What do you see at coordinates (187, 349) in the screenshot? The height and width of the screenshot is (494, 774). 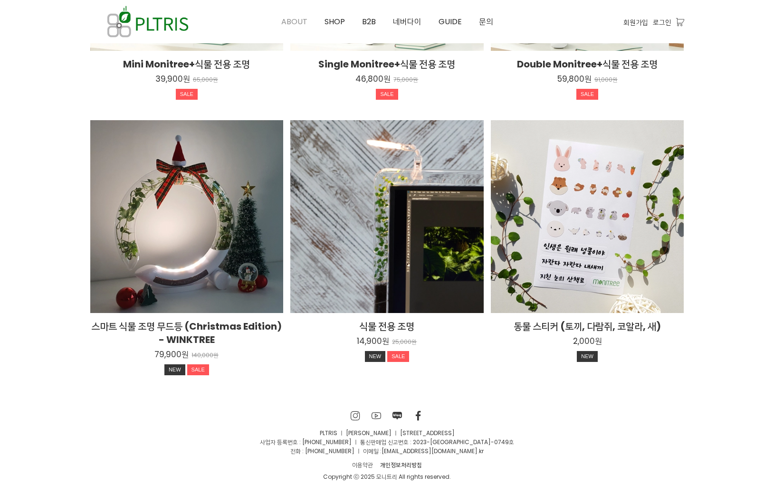 I see `a: 스마트 식물 조명 무드등 (Christmas Edition) - WINKTREE 79,900원 140,000원 NEWSALE` at bounding box center [187, 349].